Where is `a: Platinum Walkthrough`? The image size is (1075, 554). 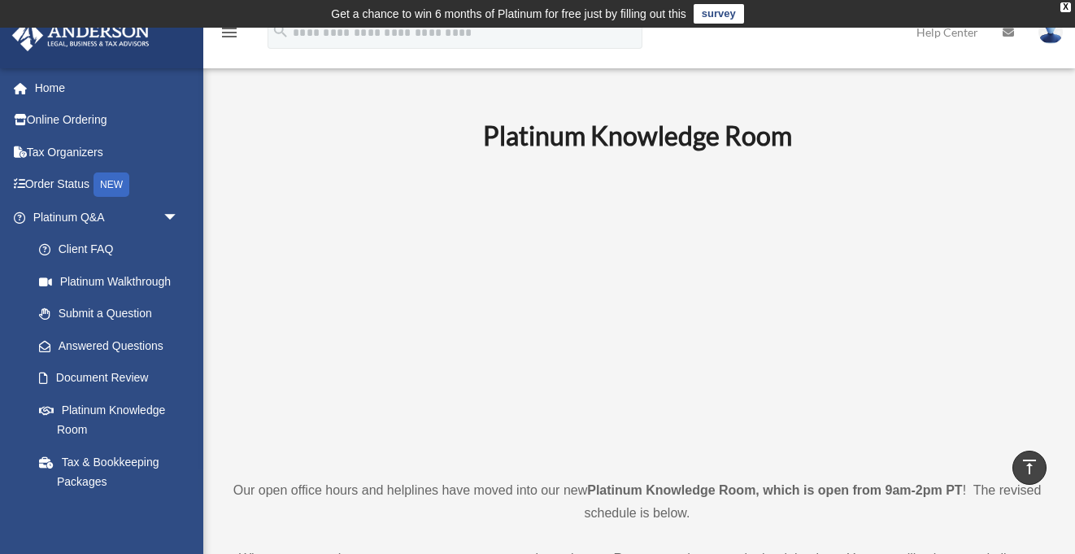 a: Platinum Walkthrough is located at coordinates (113, 281).